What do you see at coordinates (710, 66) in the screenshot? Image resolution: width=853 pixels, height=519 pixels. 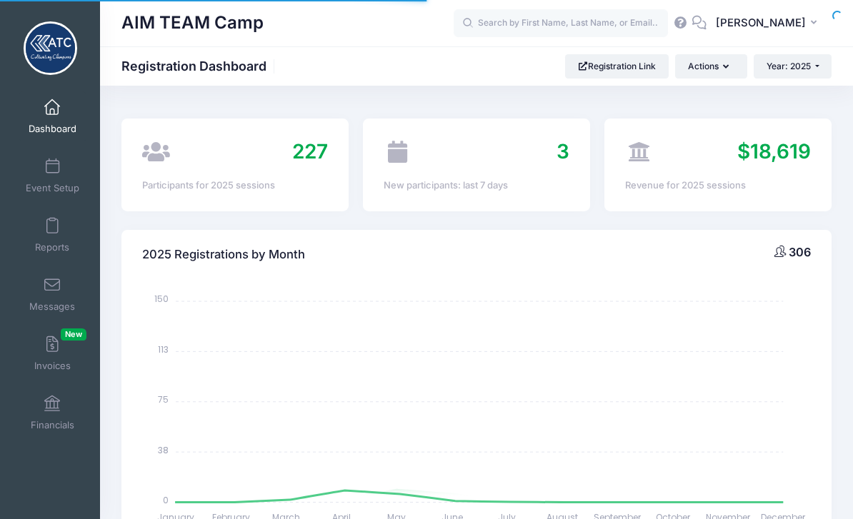 I see `button: Actions` at bounding box center [710, 66].